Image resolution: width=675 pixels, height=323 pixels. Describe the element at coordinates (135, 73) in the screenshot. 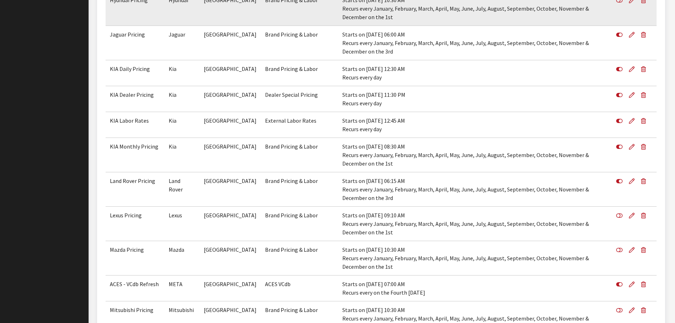

I see `td: KIA Daily Pricing` at that location.